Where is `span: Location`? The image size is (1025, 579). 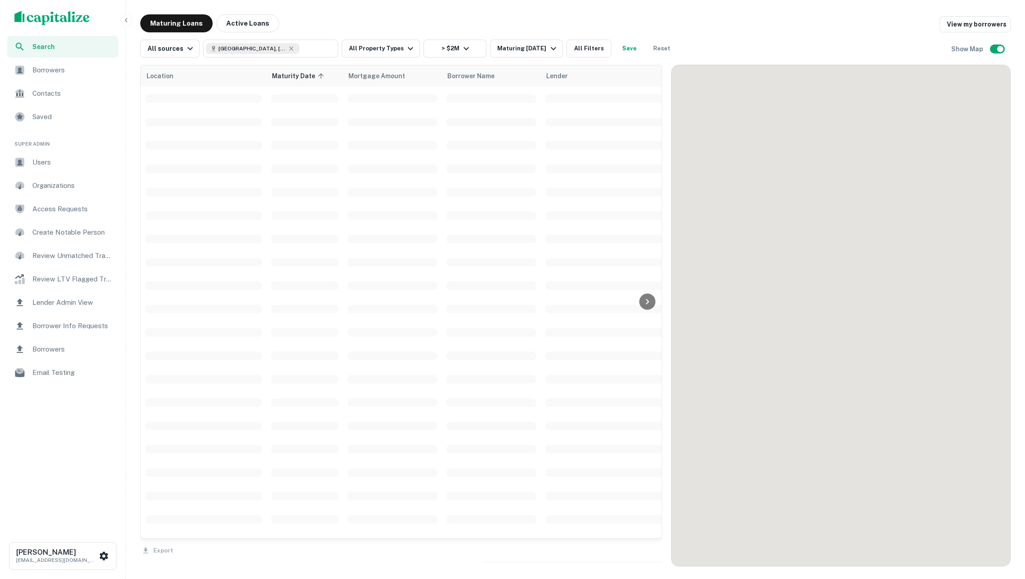 span: Location is located at coordinates (160, 76).